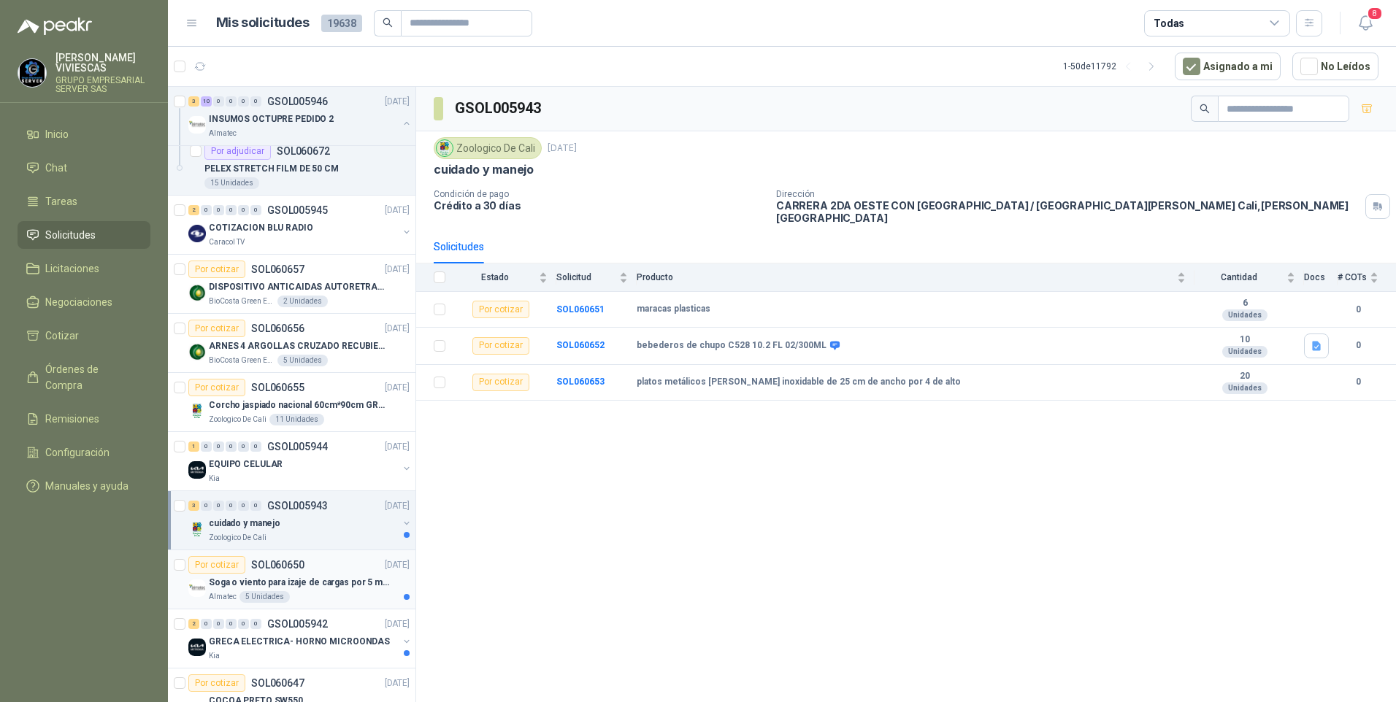 This screenshot has width=1396, height=702. What do you see at coordinates (1366, 277) in the screenshot?
I see `th: # COTs` at bounding box center [1366, 277].